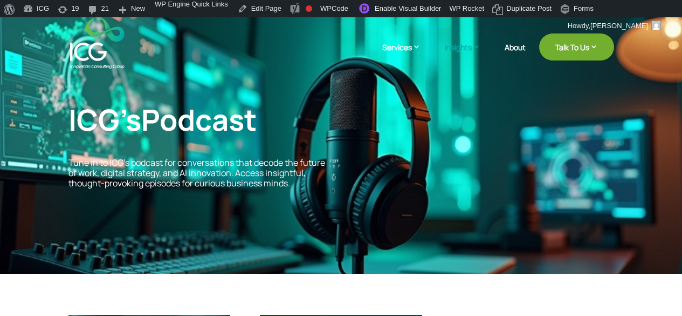 The image size is (682, 316). I want to click on a: Insights, so click(468, 55).